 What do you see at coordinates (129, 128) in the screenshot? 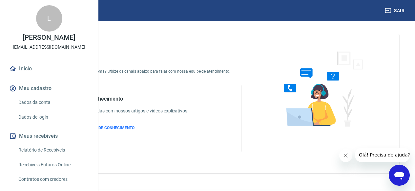
I see `a: ACESSAR BASE DE CONHECIMENTO` at bounding box center [129, 128].